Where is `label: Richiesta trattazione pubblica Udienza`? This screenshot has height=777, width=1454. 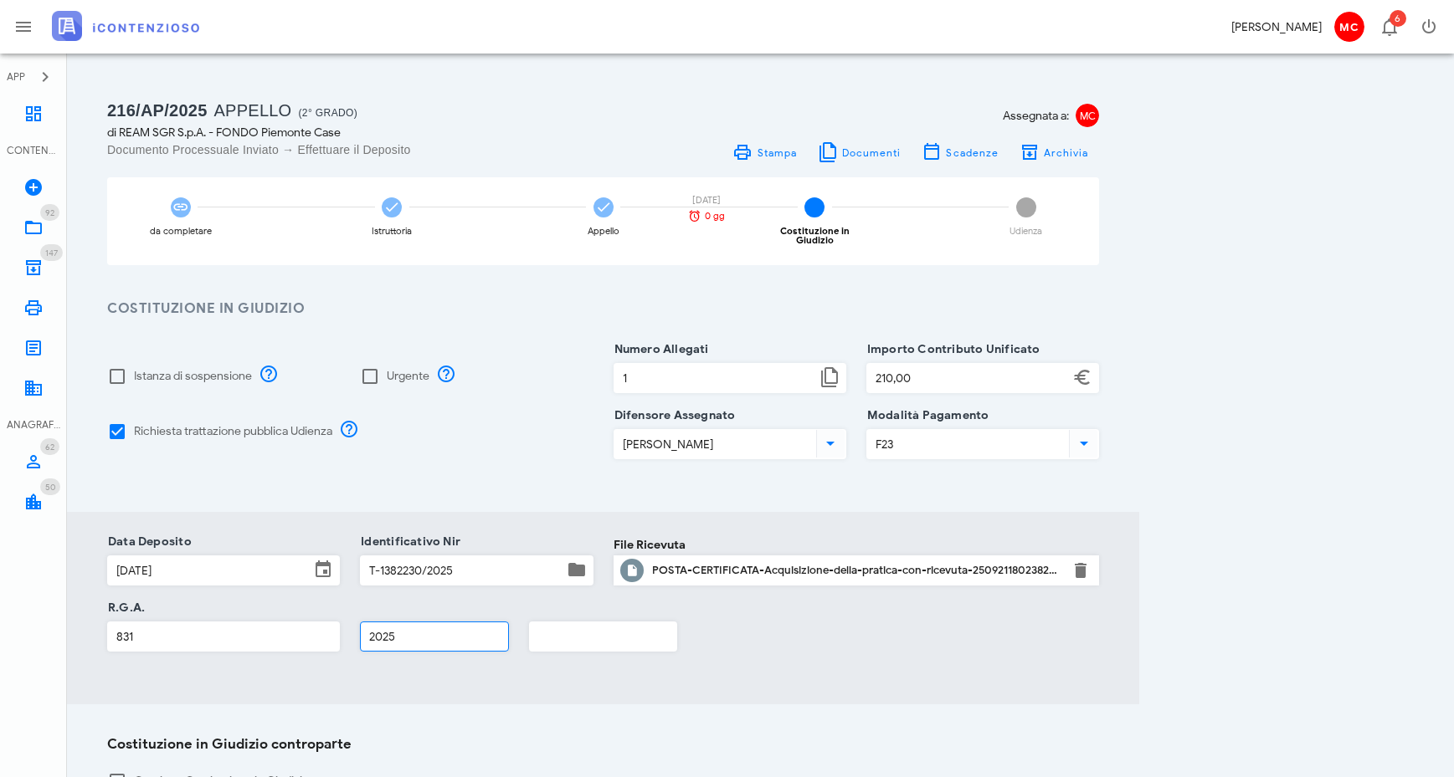
label: Richiesta trattazione pubblica Udienza is located at coordinates (233, 432).